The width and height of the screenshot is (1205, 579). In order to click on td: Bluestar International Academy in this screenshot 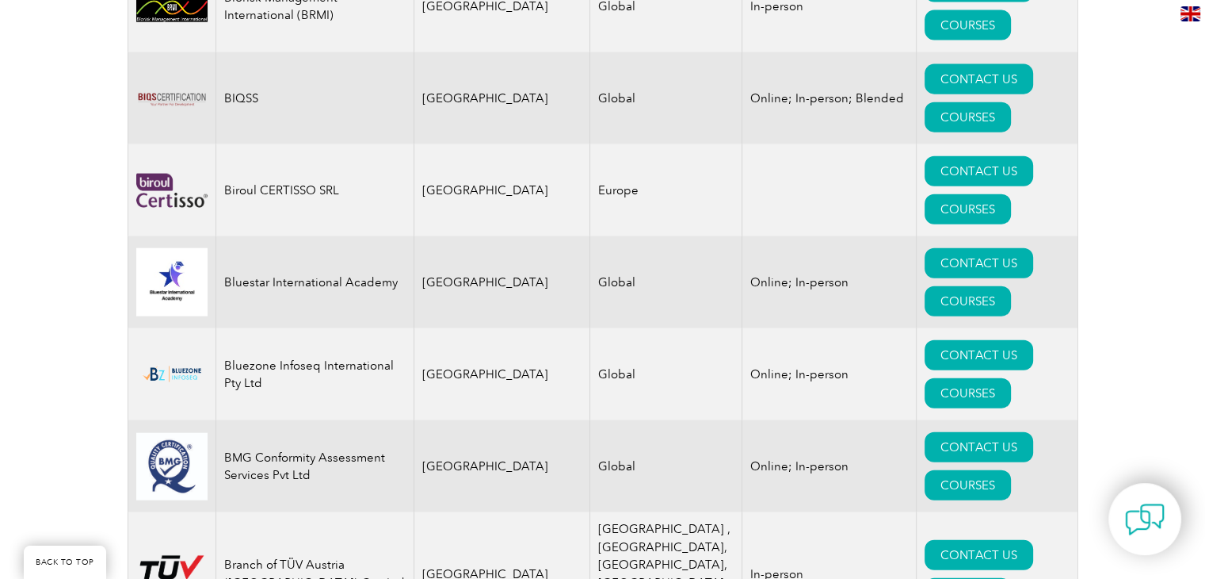, I will do `click(315, 282)`.